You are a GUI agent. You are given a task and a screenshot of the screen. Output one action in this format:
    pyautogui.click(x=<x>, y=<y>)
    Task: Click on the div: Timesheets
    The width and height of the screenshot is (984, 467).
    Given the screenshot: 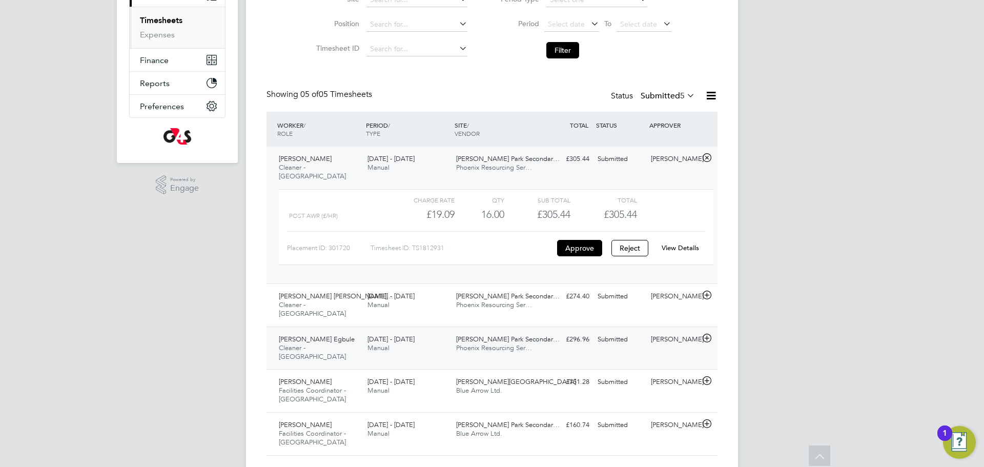 What is the action you would take?
    pyautogui.click(x=177, y=27)
    